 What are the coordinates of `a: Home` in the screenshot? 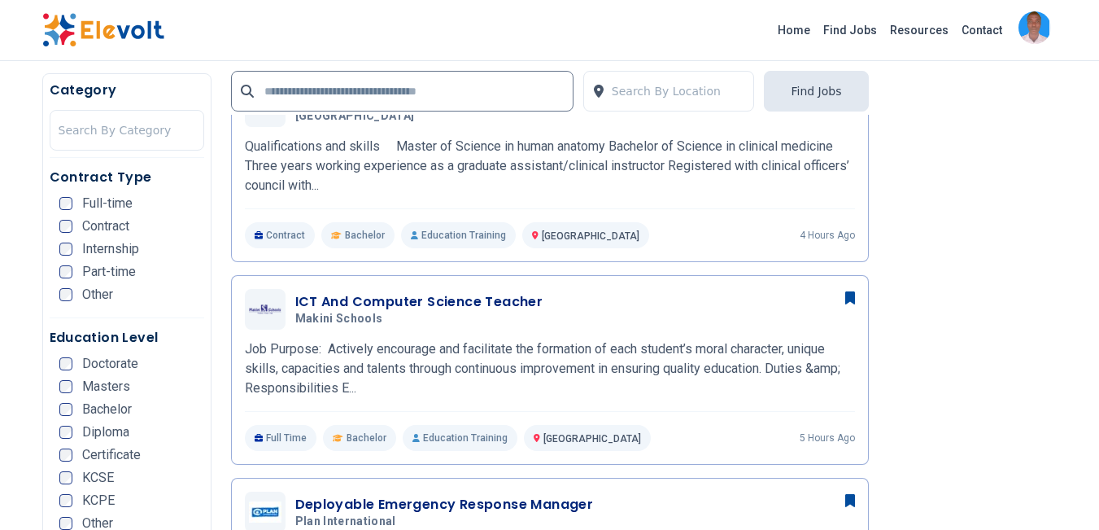 It's located at (794, 30).